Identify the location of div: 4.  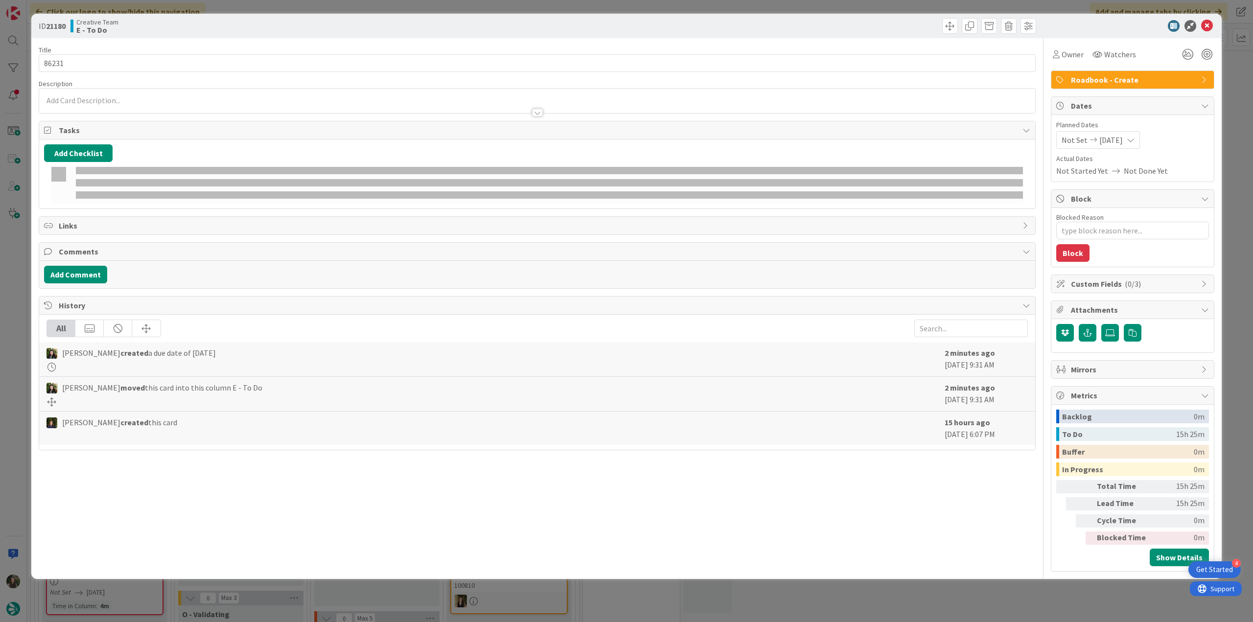
(1237, 563).